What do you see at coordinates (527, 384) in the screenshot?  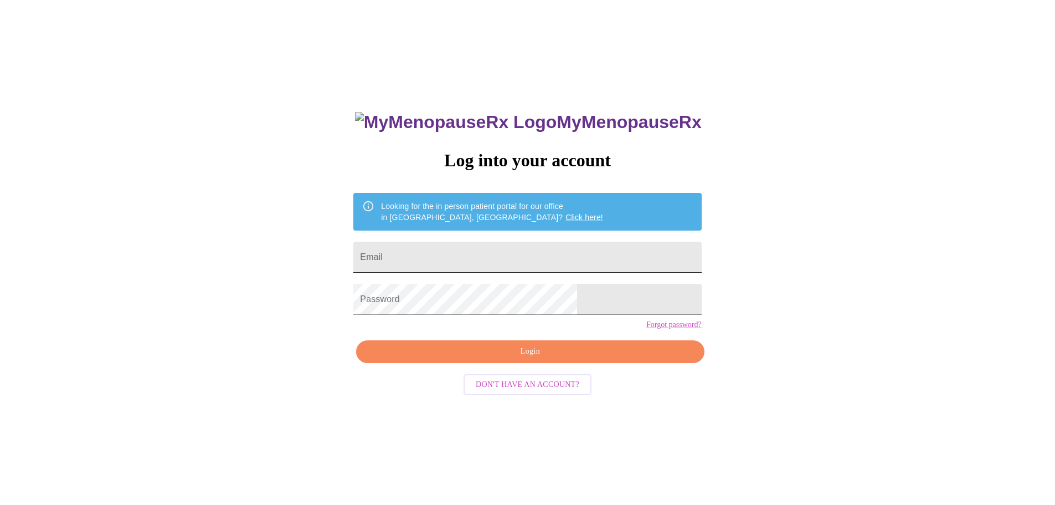 I see `span: Don't have an account?` at bounding box center [527, 384].